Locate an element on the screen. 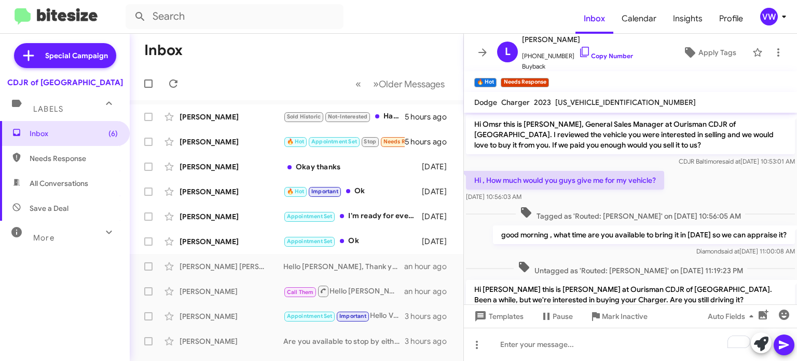 This screenshot has width=797, height=361. span: Save a Deal is located at coordinates (49, 208).